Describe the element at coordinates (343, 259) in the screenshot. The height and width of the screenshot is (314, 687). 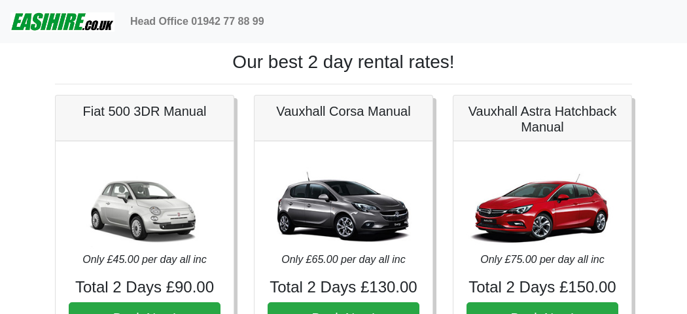
I see `i: Only £65.00 per day all inc` at that location.